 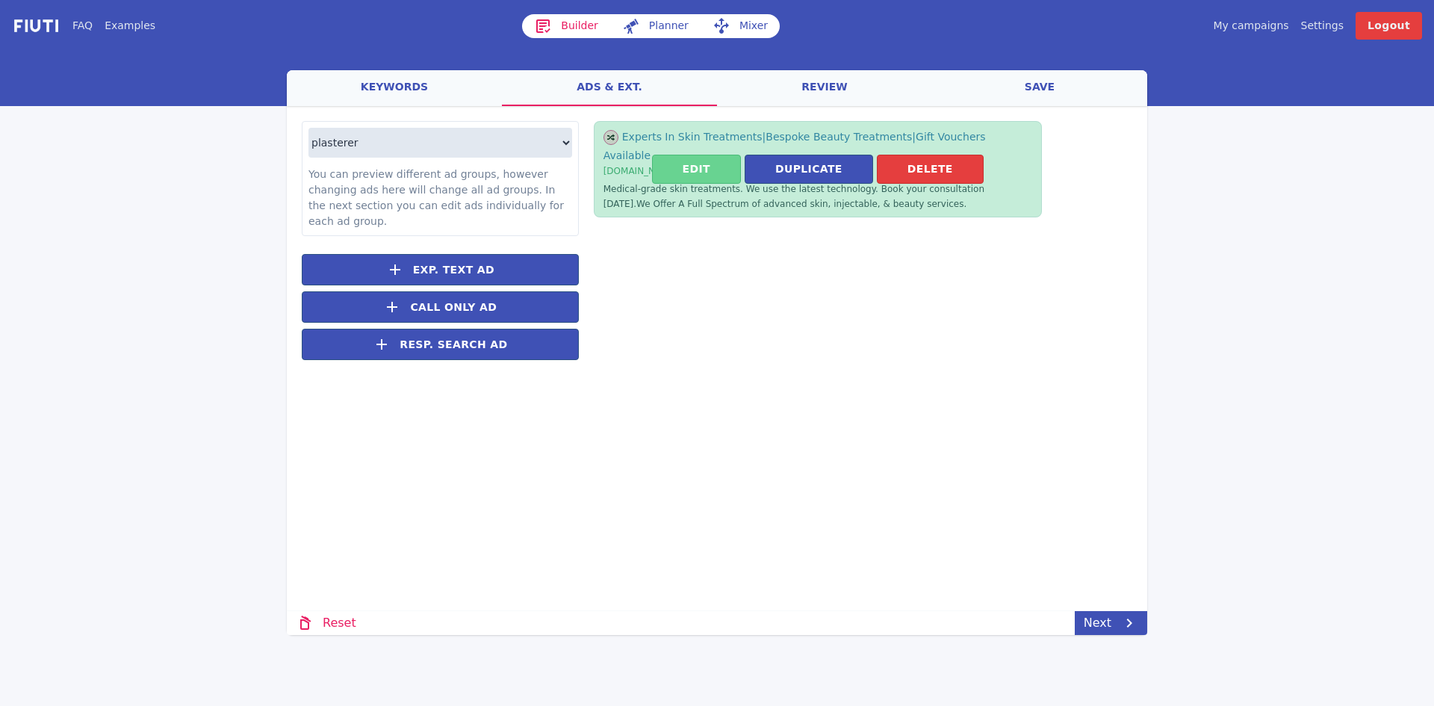 I want to click on button: Exp. Text Ad, so click(x=440, y=270).